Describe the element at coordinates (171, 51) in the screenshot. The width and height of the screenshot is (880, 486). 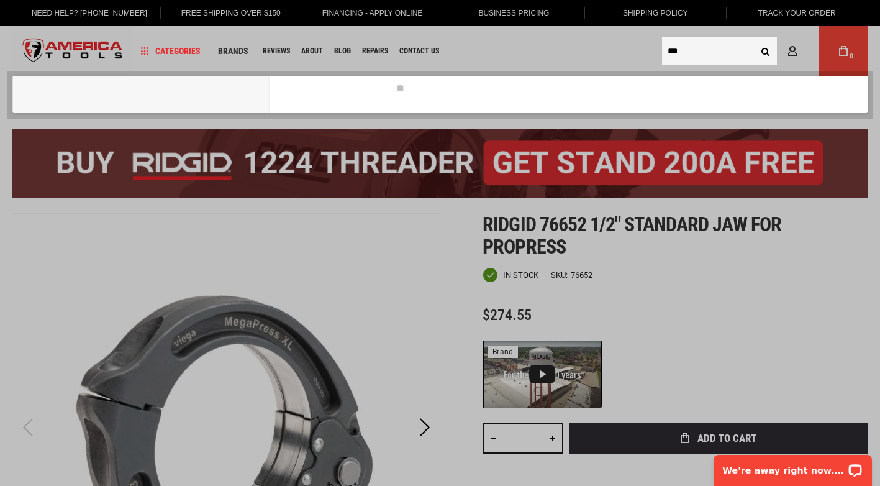
I see `a: Categories` at that location.